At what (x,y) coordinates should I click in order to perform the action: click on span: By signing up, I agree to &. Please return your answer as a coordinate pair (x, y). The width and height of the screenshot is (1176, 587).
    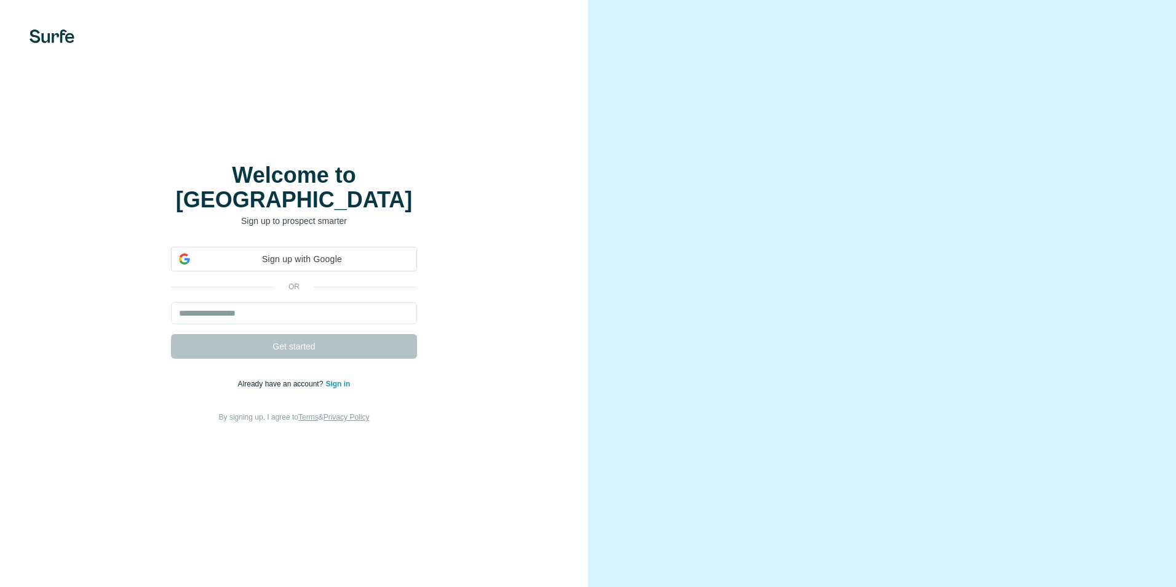
    Looking at the image, I should click on (294, 417).